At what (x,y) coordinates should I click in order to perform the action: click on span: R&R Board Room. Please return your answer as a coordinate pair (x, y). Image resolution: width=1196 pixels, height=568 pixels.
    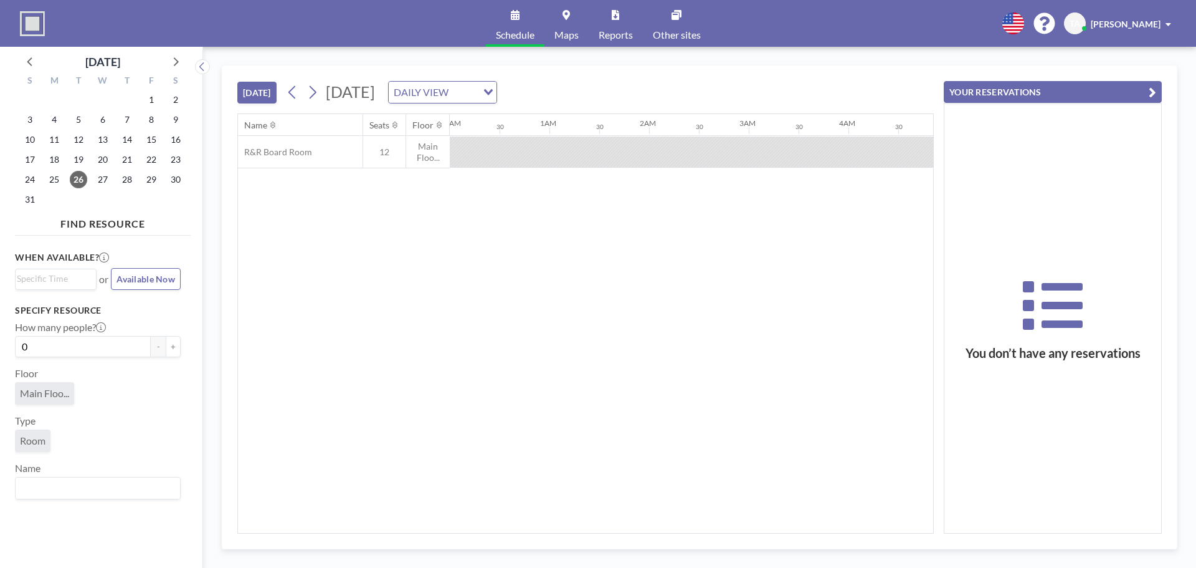
    Looking at the image, I should click on (275, 152).